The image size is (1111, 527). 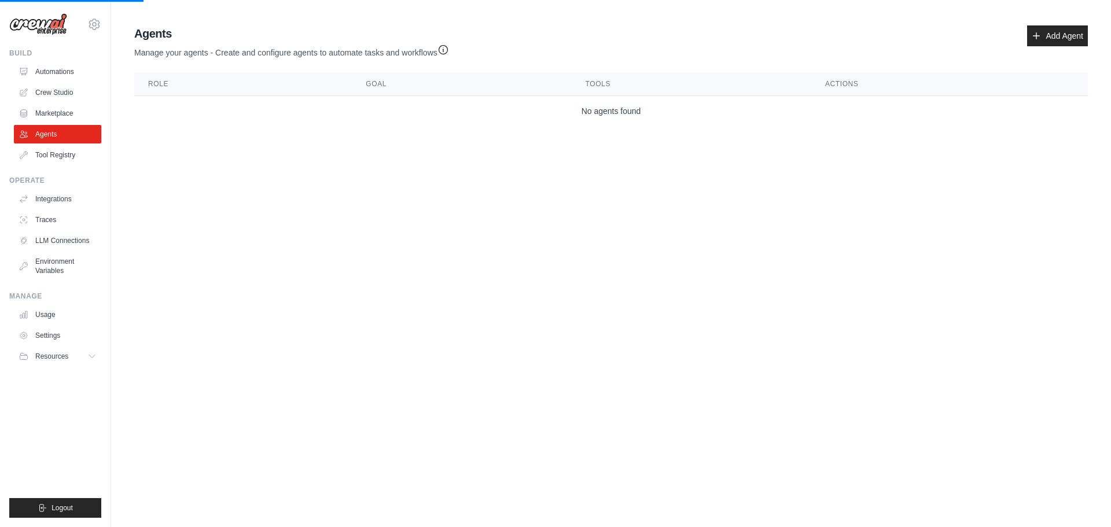 I want to click on th: Actions, so click(x=950, y=84).